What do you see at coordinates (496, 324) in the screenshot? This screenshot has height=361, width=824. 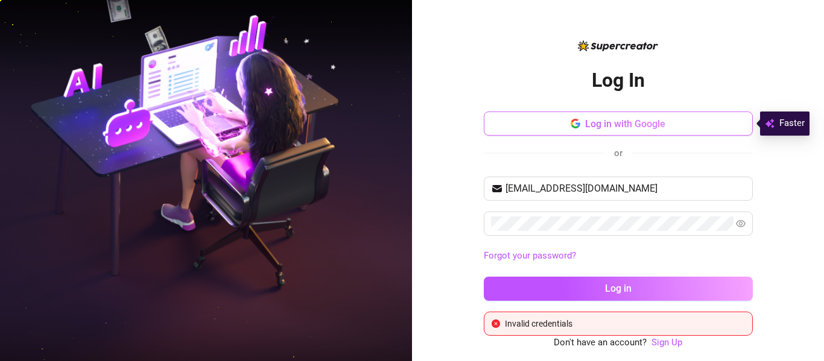 I see `span: close-circle` at bounding box center [496, 324].